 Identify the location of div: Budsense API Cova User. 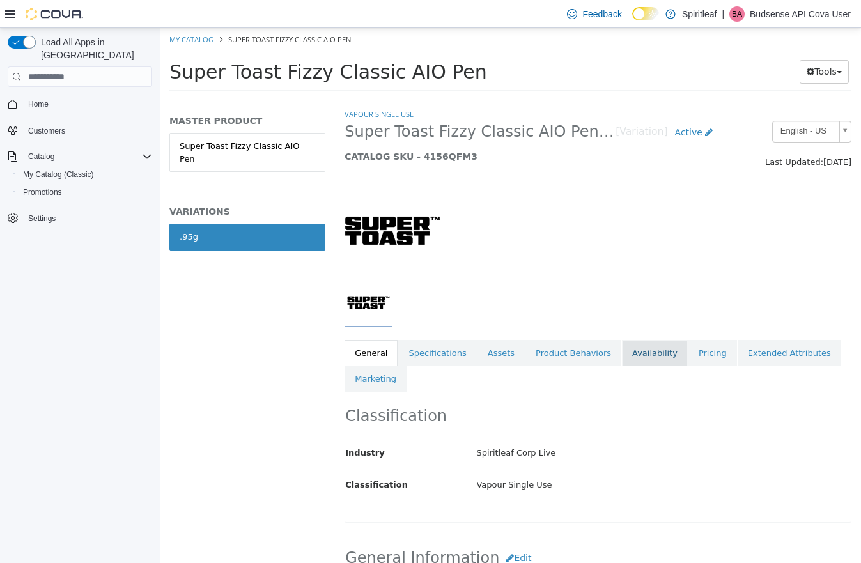
(737, 14).